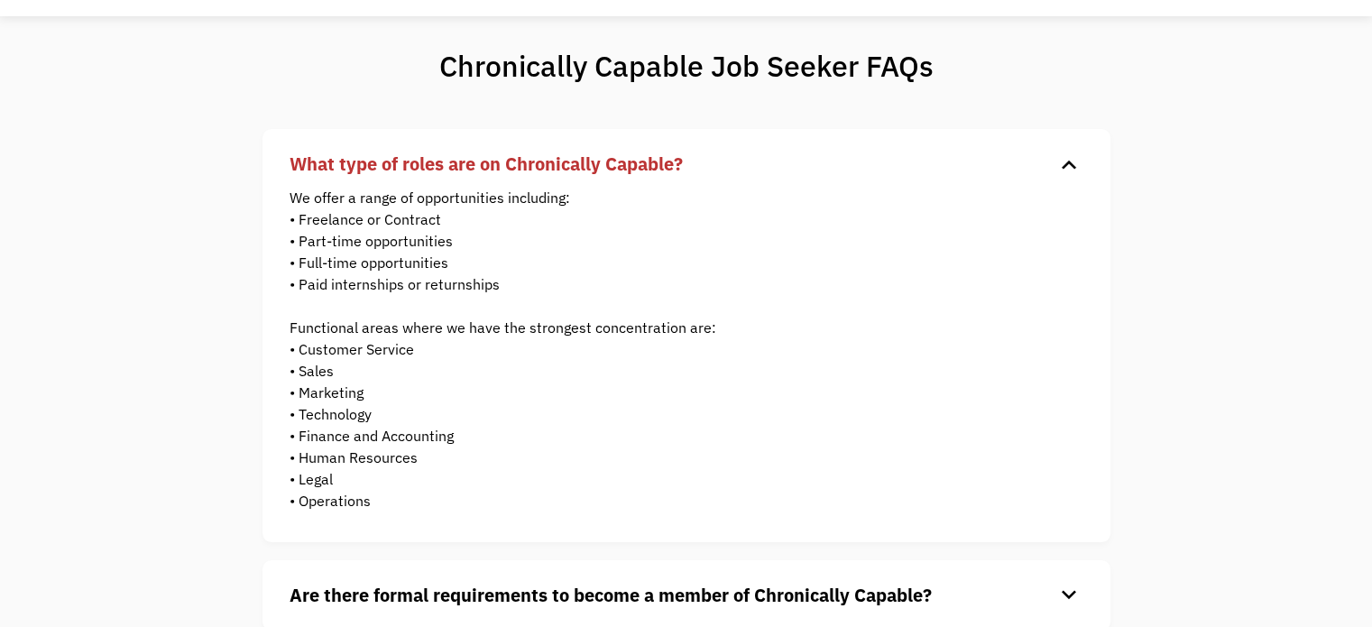 The width and height of the screenshot is (1372, 627). Describe the element at coordinates (685, 66) in the screenshot. I see `h1: Chronically Capable Job Seeker FAQs` at that location.